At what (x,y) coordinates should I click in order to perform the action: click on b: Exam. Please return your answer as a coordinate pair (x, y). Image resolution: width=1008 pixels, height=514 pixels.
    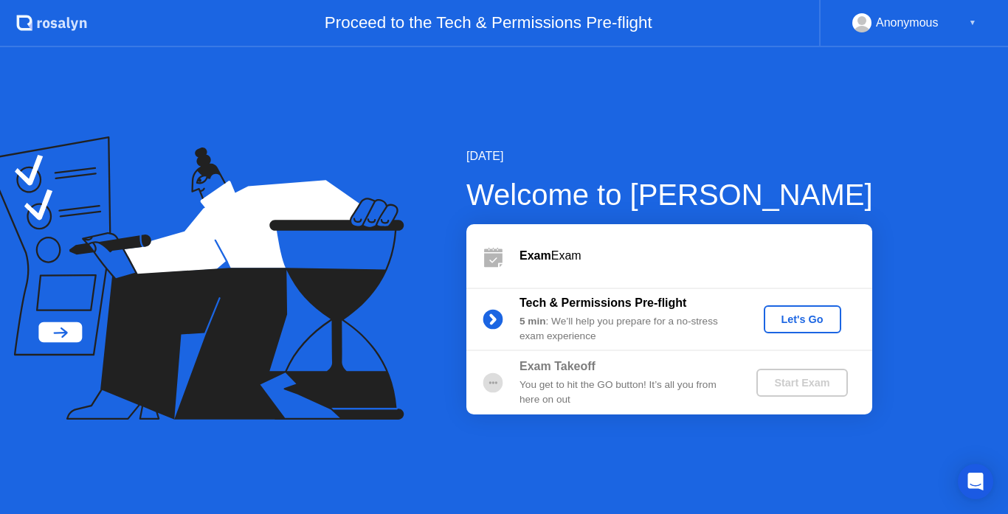
    Looking at the image, I should click on (535, 255).